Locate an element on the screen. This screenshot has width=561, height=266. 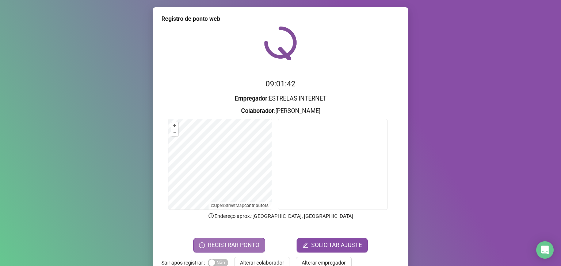
img: QRPoint is located at coordinates (280, 43).